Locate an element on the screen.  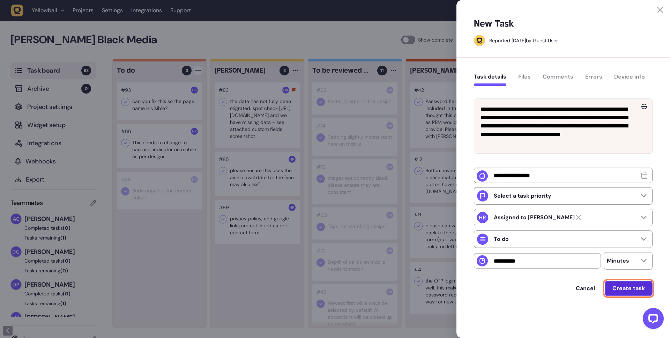
span: Create task is located at coordinates (629, 288).